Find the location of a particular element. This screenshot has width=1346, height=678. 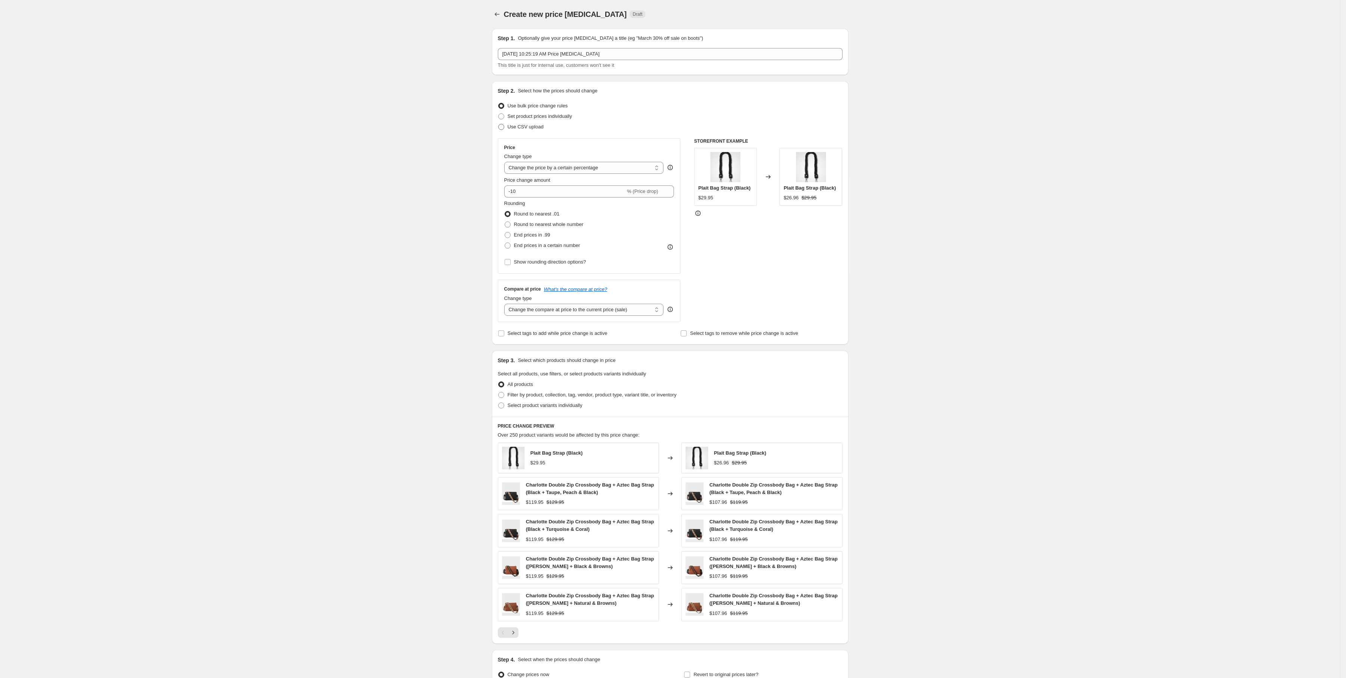

button: What's the compare at price? is located at coordinates (576, 289).